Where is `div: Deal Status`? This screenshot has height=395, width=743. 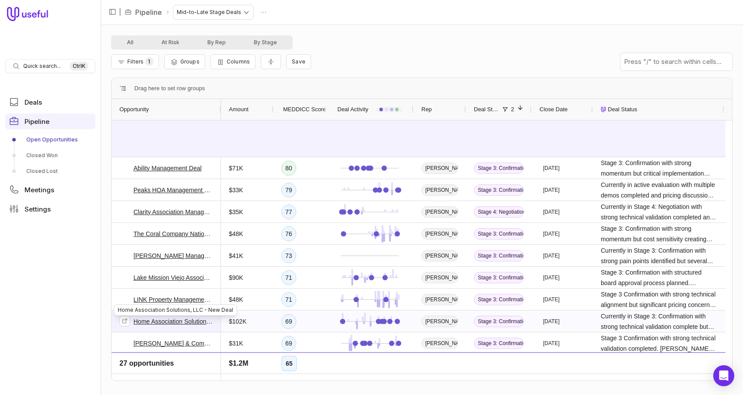 div: Deal Status is located at coordinates (658, 109).